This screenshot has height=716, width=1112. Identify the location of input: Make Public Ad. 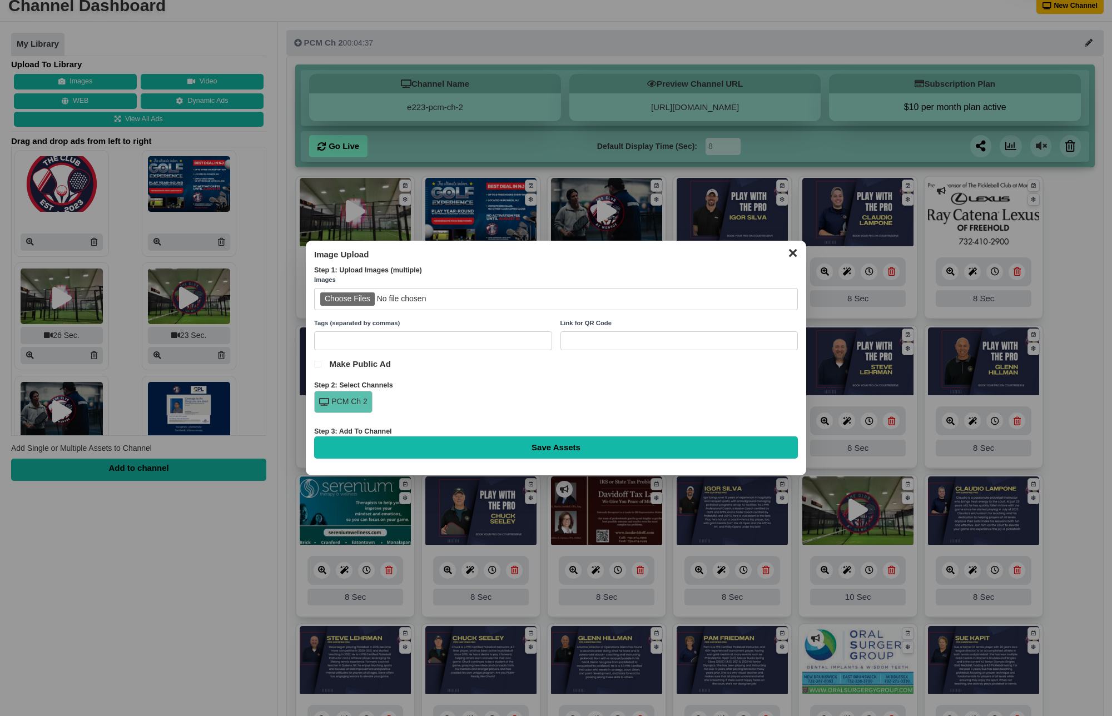
(317, 364).